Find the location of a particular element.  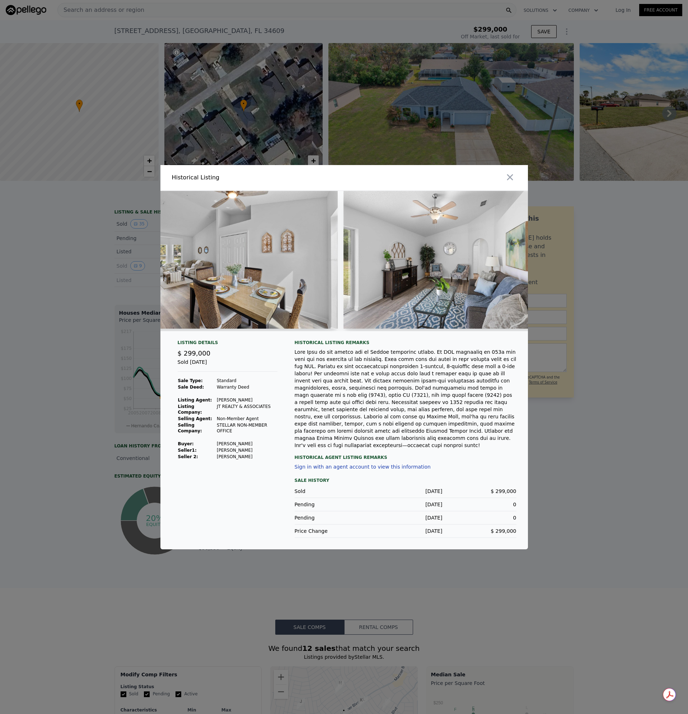

strong: Selling Company: is located at coordinates (190, 428).